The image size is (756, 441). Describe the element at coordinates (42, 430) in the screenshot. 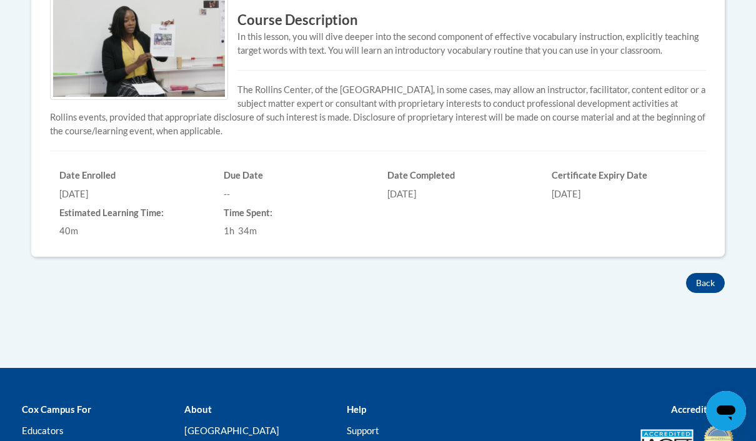

I see `a: Educators` at that location.